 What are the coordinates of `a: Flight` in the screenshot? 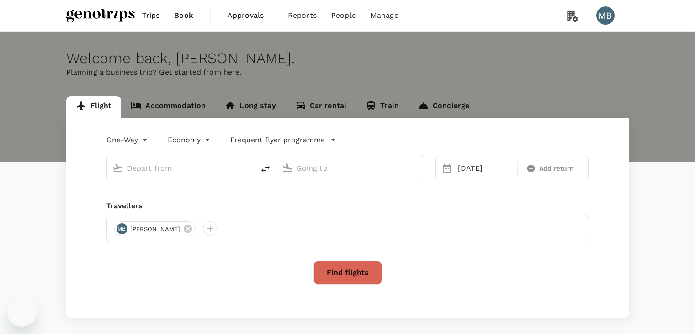 It's located at (94, 107).